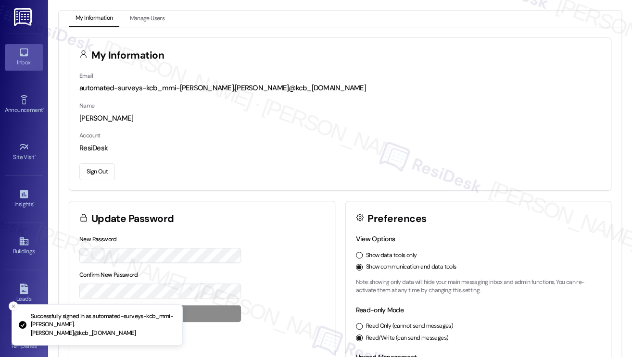 The height and width of the screenshot is (357, 632). Describe the element at coordinates (109, 275) in the screenshot. I see `label: Confirm New Password` at that location.